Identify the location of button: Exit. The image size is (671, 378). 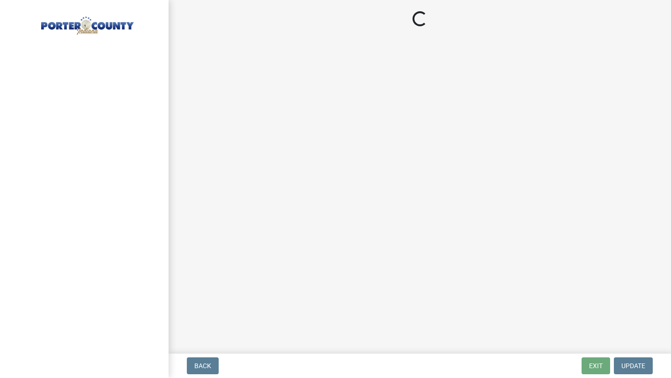
(596, 365).